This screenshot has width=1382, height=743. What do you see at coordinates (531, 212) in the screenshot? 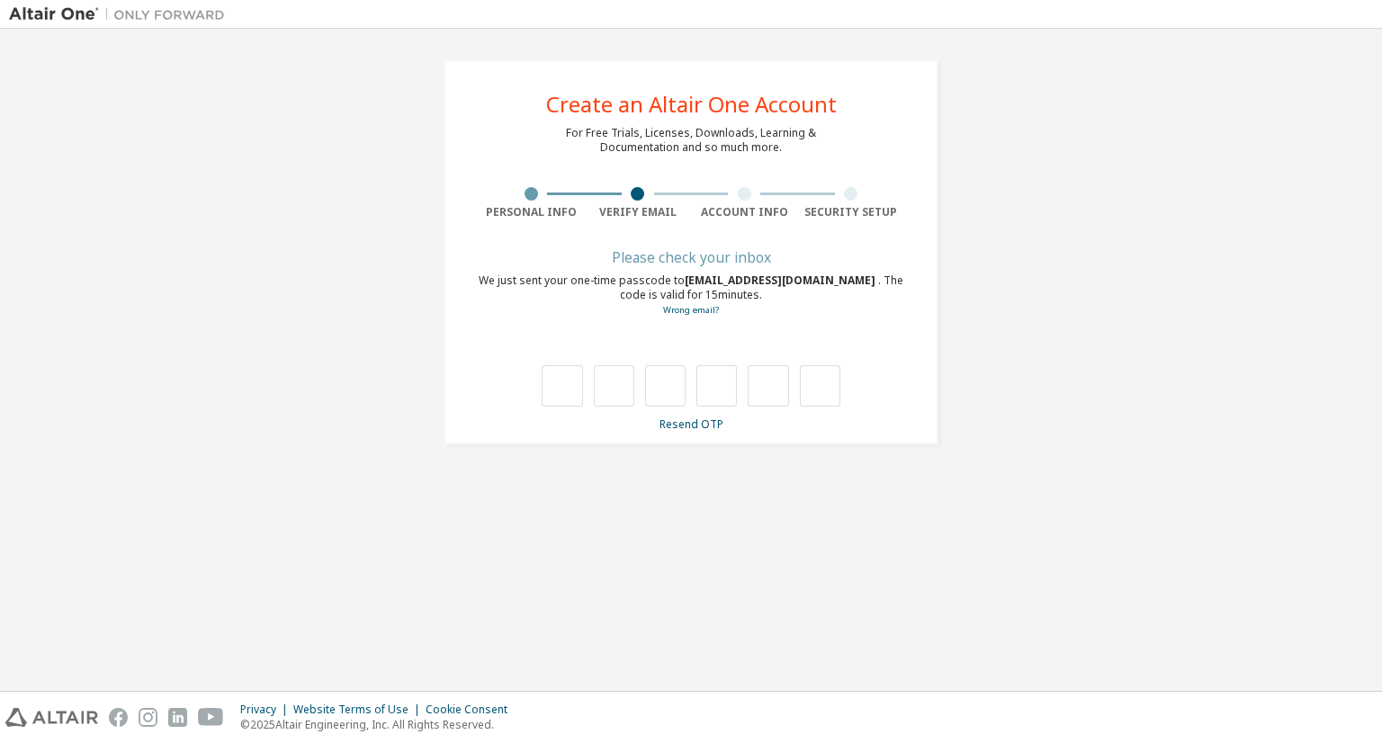
I see `div: Personal Info` at bounding box center [531, 212].